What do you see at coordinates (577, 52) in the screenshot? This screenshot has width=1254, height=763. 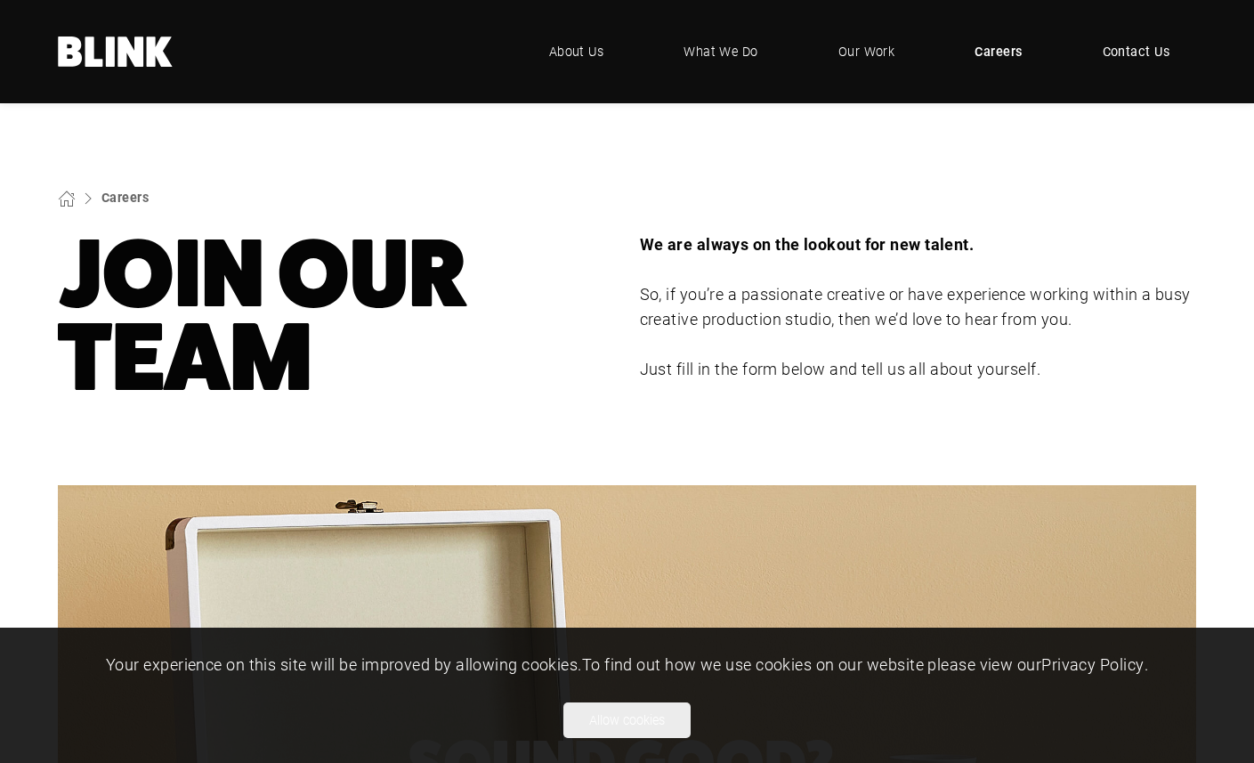 I see `a: About Us` at bounding box center [577, 52].